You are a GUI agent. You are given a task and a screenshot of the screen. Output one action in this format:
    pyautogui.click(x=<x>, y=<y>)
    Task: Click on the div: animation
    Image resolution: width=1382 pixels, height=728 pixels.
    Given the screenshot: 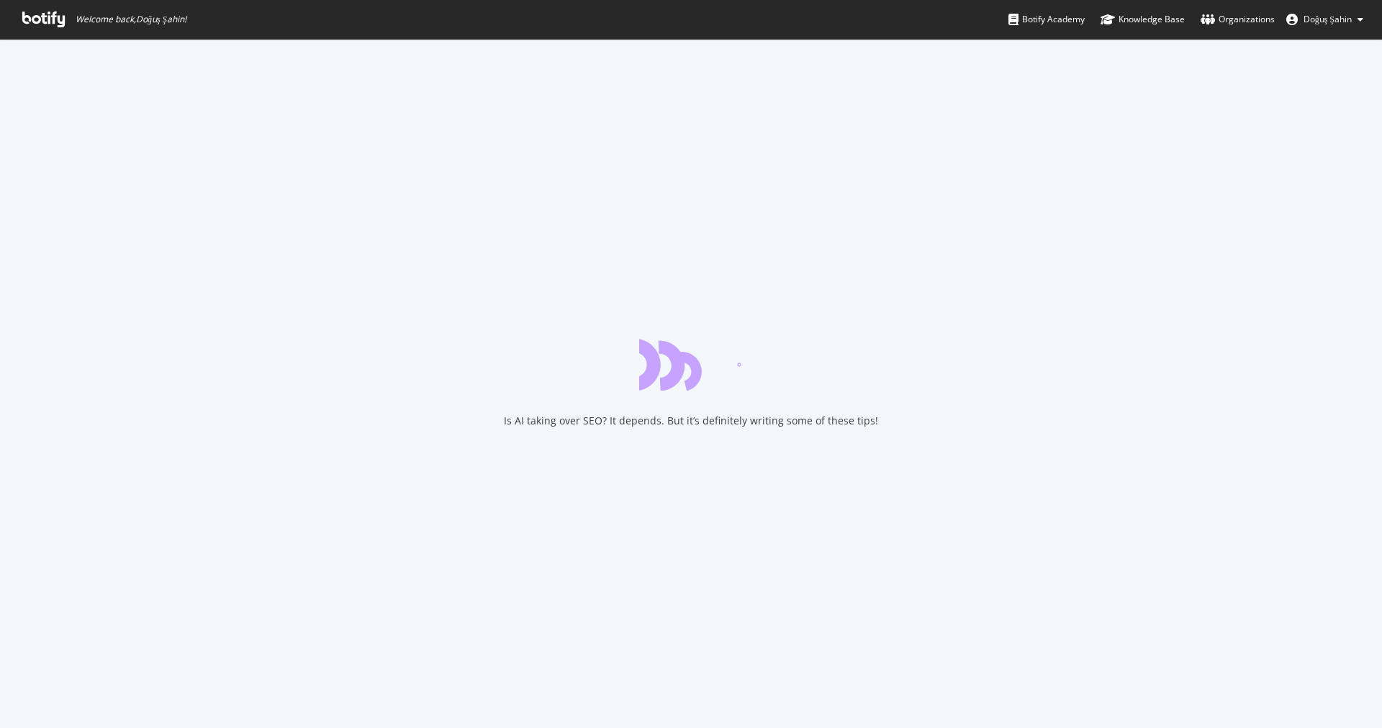 What is the action you would take?
    pyautogui.click(x=691, y=365)
    